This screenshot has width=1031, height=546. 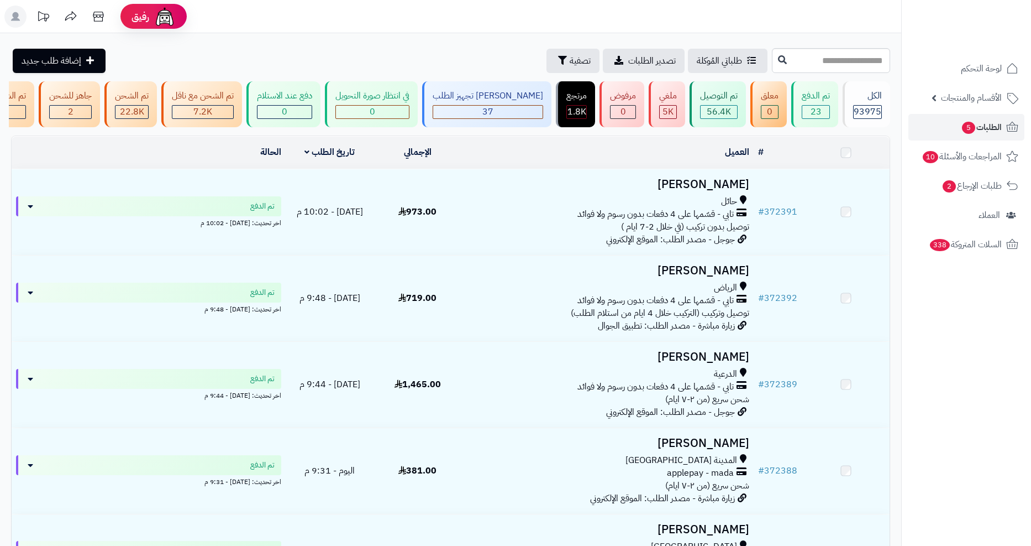 I want to click on img: logo-2.png, so click(x=988, y=41).